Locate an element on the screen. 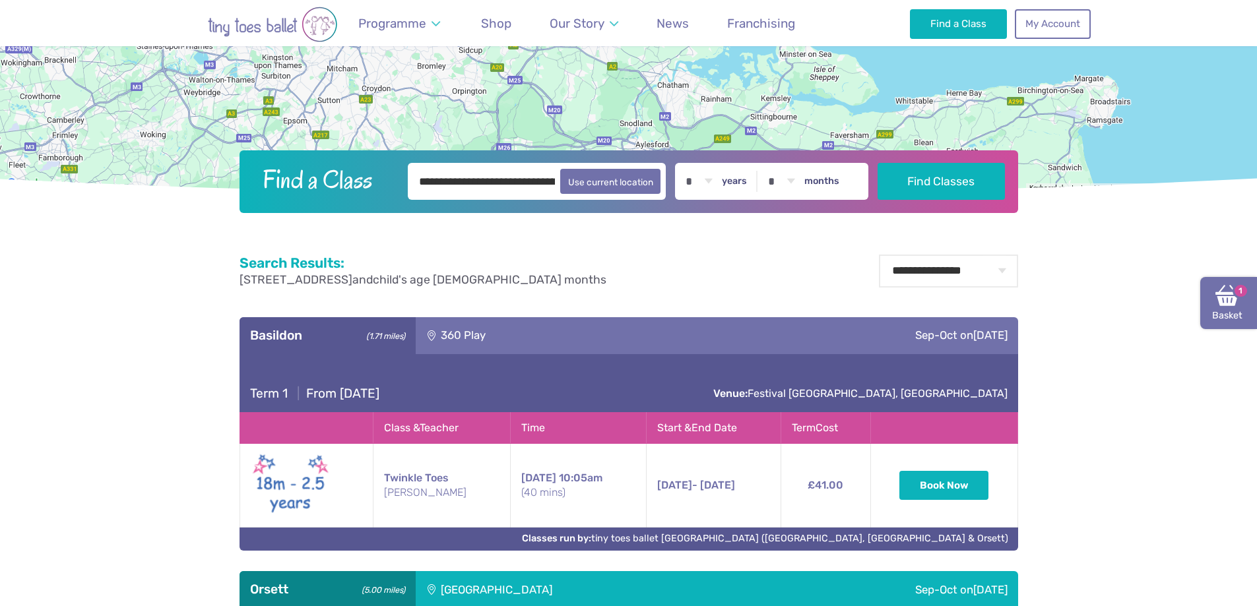 The height and width of the screenshot is (606, 1257). a: Franchising is located at coordinates (762, 23).